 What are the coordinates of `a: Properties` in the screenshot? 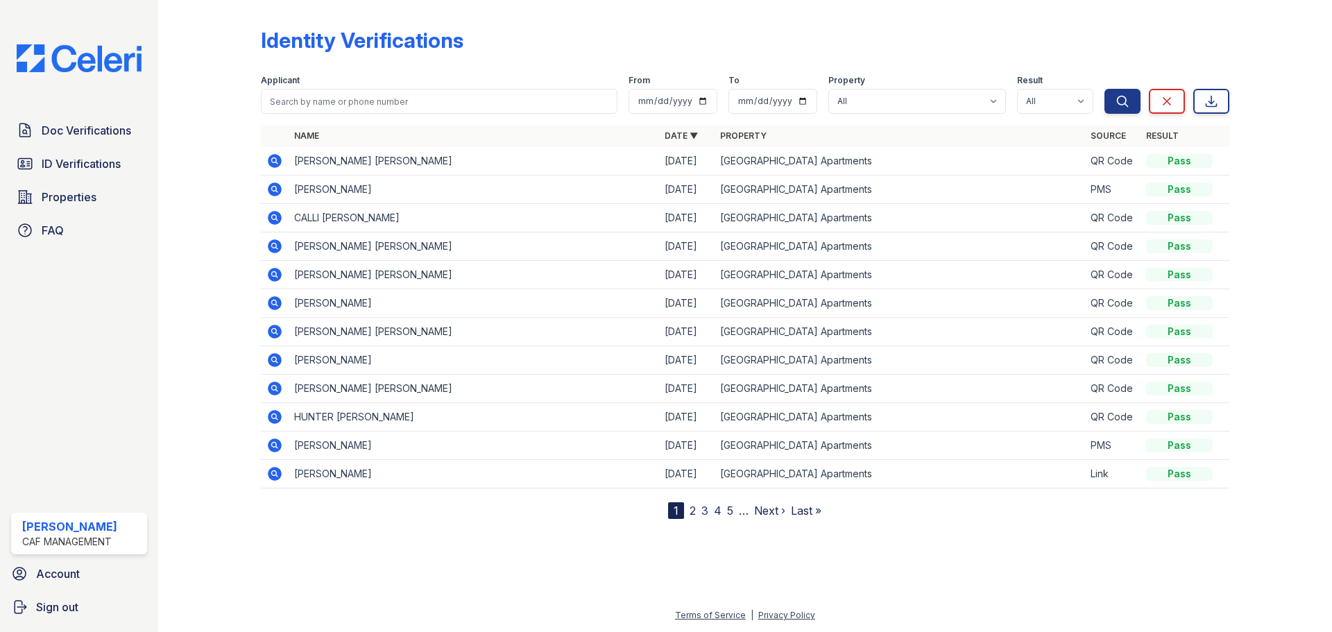 It's located at (79, 197).